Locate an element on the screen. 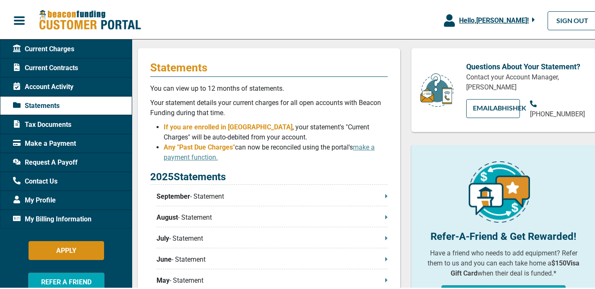  span: May is located at coordinates (163, 279).